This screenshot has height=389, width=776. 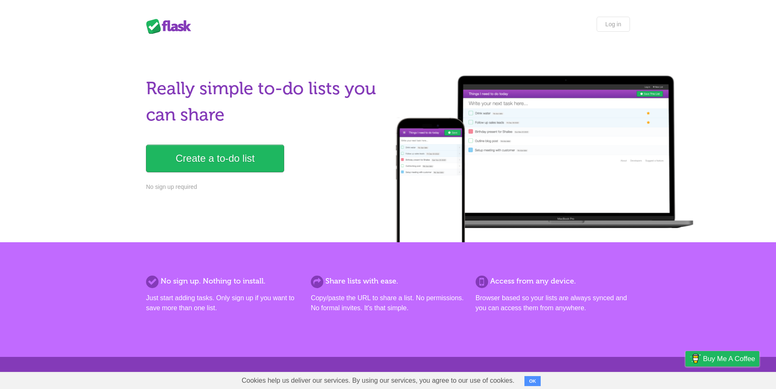 What do you see at coordinates (215, 159) in the screenshot?
I see `a: Create a to-do list` at bounding box center [215, 159].